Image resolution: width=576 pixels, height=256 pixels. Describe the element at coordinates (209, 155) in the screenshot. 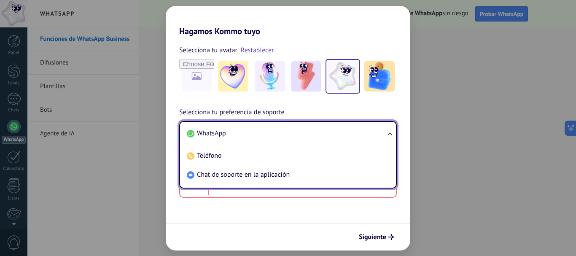

I see `span: Teléfono` at that location.